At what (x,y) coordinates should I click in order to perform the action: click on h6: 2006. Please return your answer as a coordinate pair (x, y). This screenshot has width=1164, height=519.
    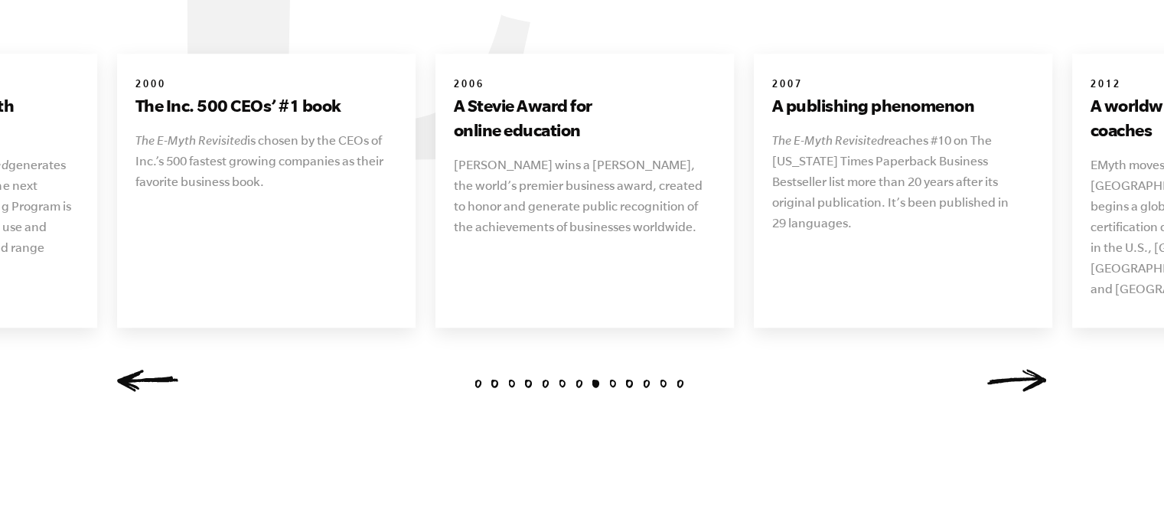
    Looking at the image, I should click on (585, 86).